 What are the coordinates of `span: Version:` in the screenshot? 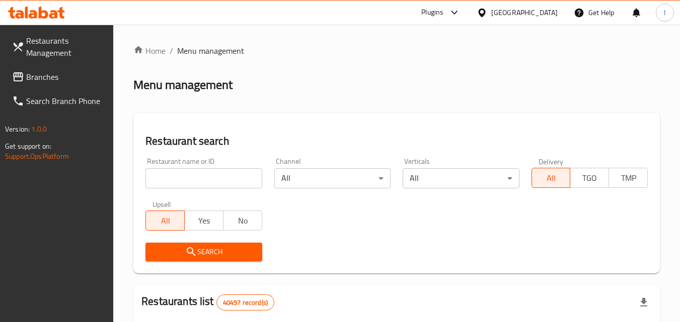 It's located at (17, 129).